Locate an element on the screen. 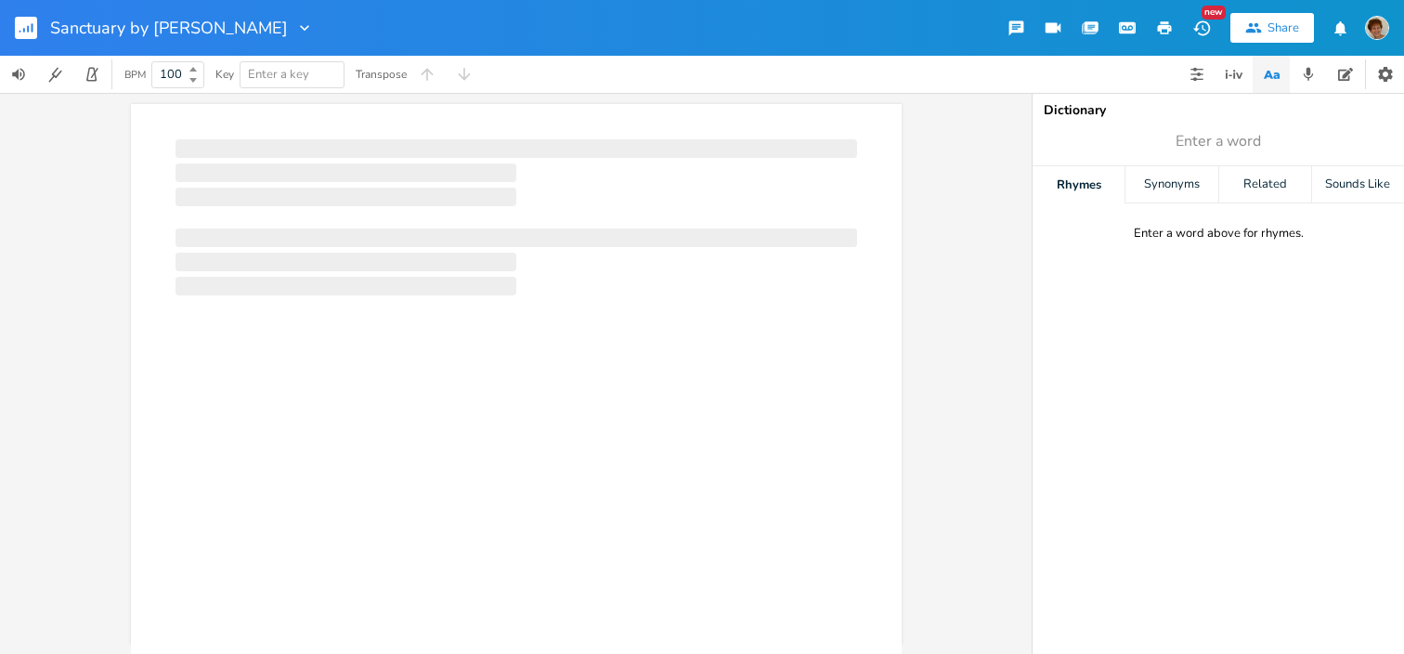 This screenshot has height=654, width=1404. img: scohenmusic is located at coordinates (1377, 28).